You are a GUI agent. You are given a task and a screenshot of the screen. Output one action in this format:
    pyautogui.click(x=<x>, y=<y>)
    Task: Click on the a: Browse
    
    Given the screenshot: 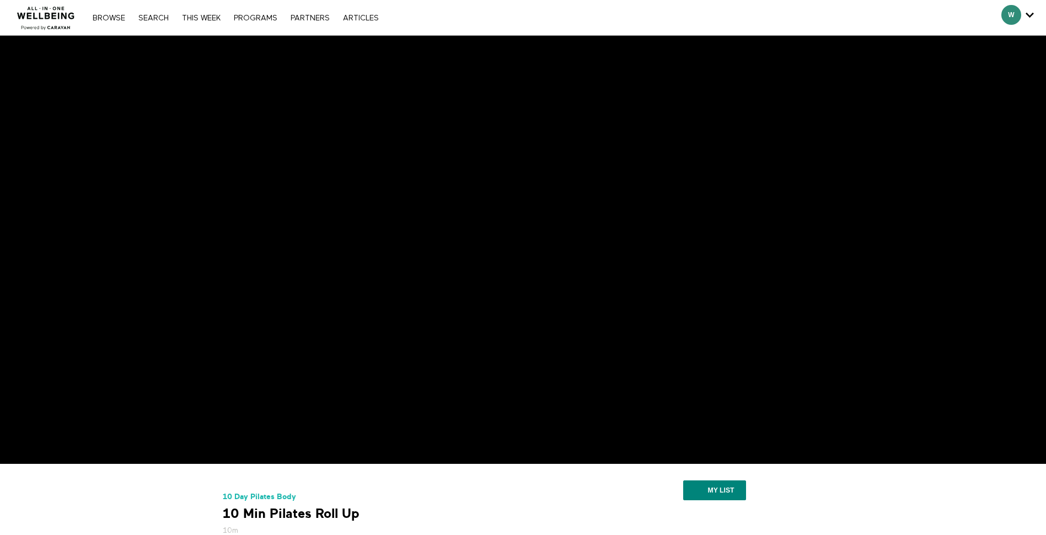 What is the action you would take?
    pyautogui.click(x=109, y=18)
    